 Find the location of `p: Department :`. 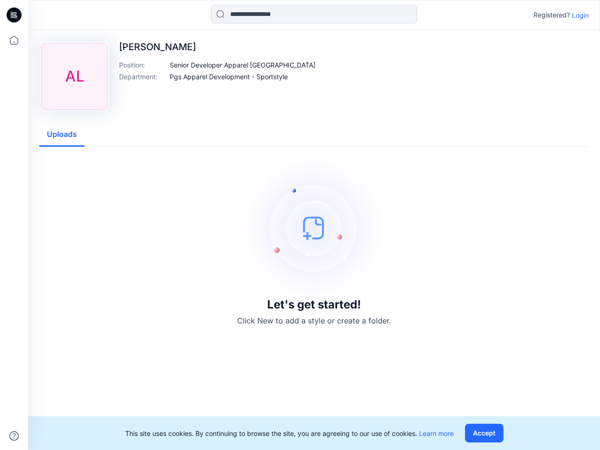

p: Department : is located at coordinates (143, 76).